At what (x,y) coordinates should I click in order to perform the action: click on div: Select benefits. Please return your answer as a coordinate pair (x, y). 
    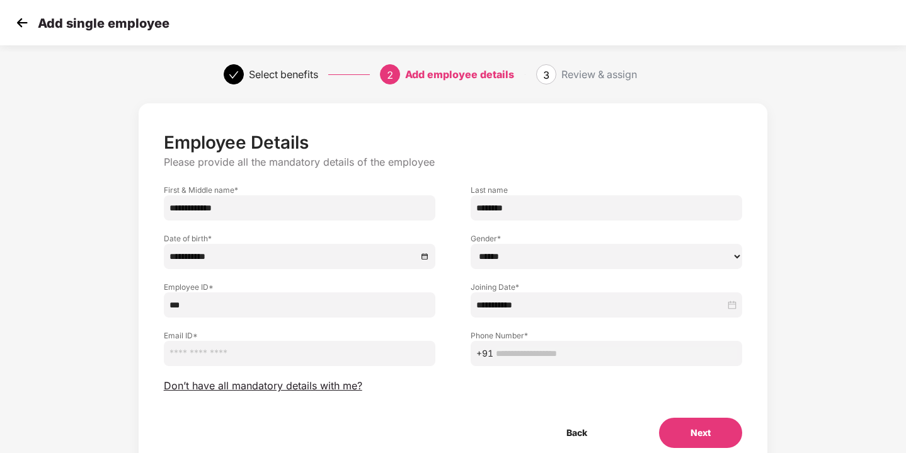
    Looking at the image, I should click on (283, 74).